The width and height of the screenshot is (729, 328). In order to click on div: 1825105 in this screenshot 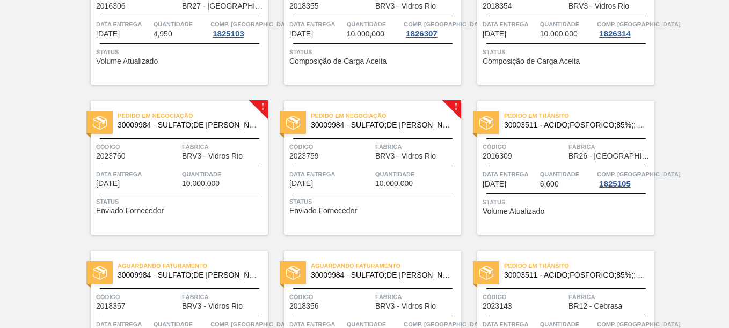, I will do `click(615, 184)`.